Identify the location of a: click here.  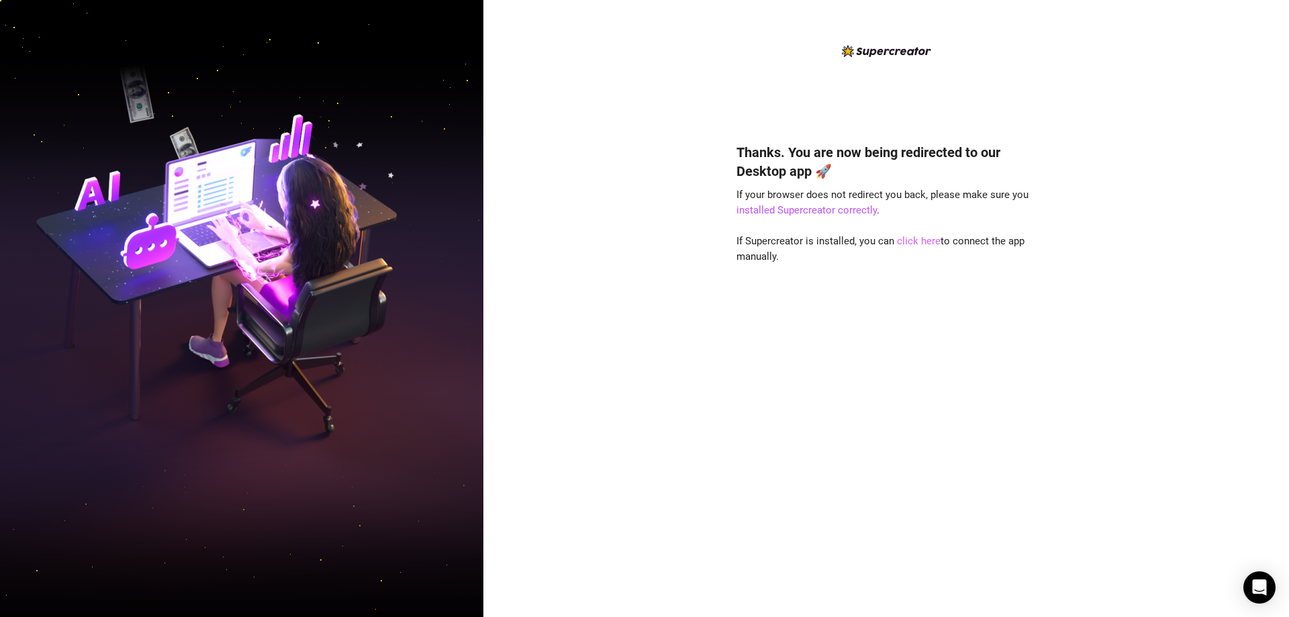
(918, 241).